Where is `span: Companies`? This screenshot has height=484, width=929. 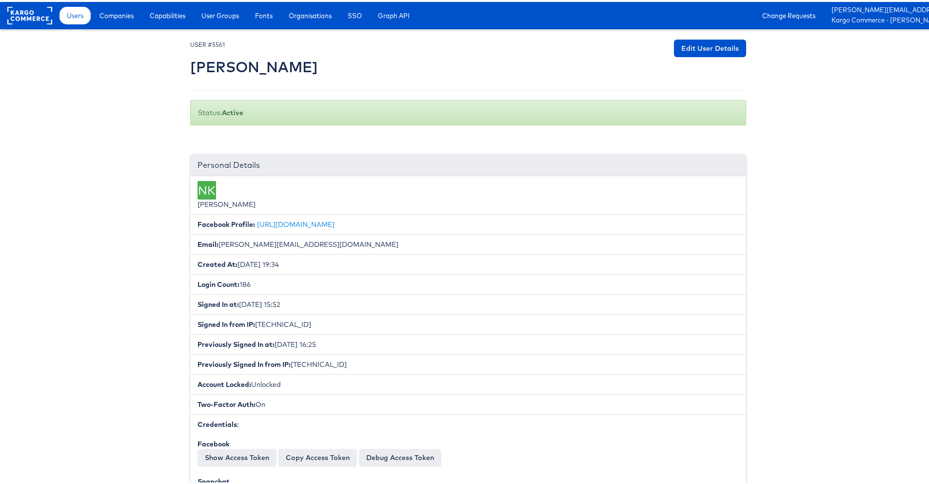
span: Companies is located at coordinates (117, 14).